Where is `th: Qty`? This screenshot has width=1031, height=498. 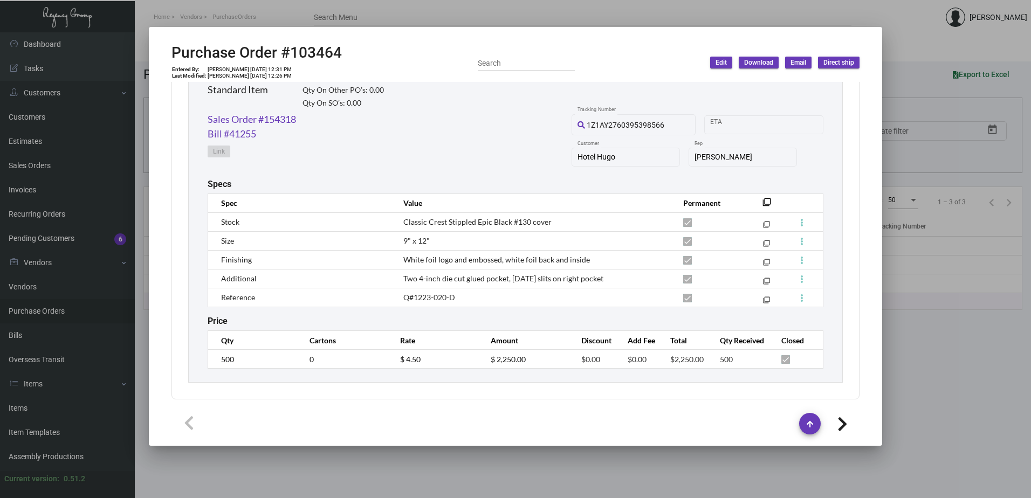 th: Qty is located at coordinates (253, 340).